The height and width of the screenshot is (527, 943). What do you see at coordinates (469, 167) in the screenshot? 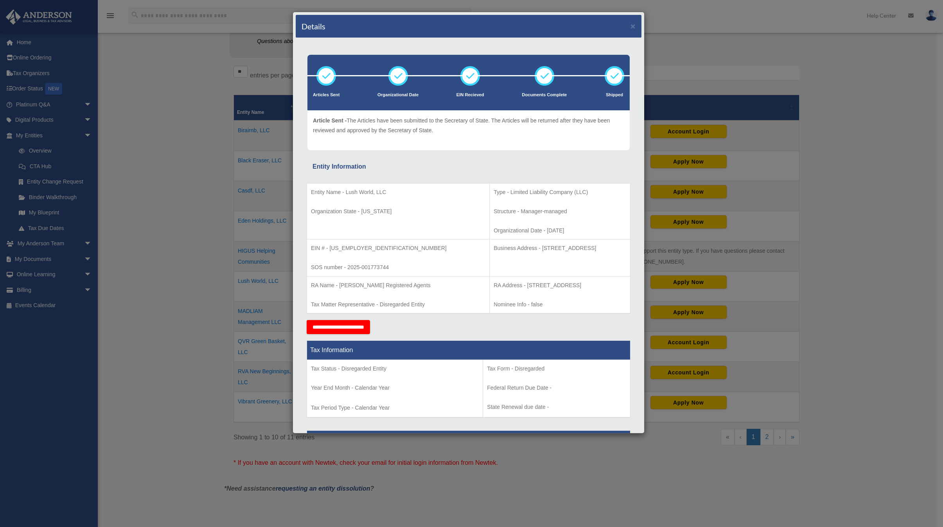
I see `div: Entity Information` at bounding box center [469, 167].